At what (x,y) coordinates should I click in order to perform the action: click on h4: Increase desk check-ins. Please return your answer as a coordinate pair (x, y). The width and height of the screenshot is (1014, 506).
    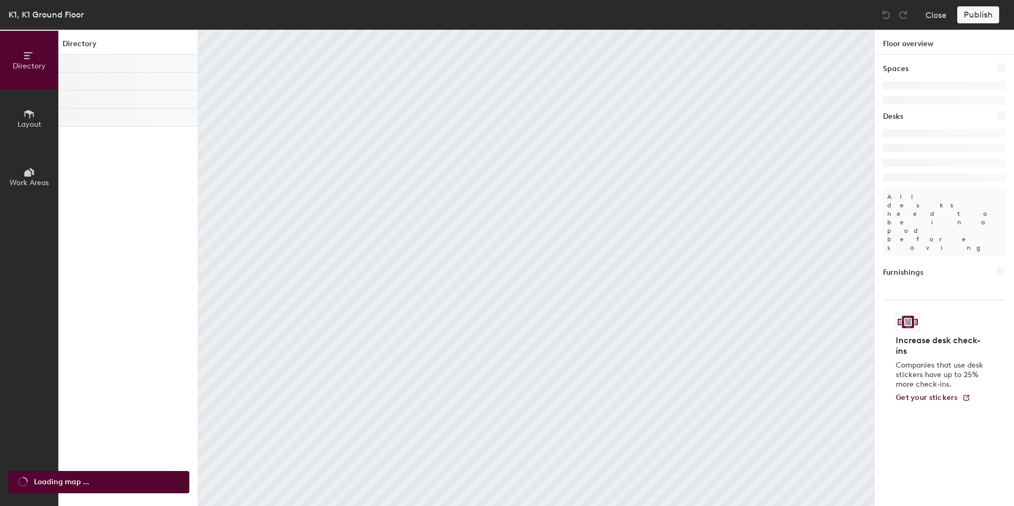
    Looking at the image, I should click on (941, 346).